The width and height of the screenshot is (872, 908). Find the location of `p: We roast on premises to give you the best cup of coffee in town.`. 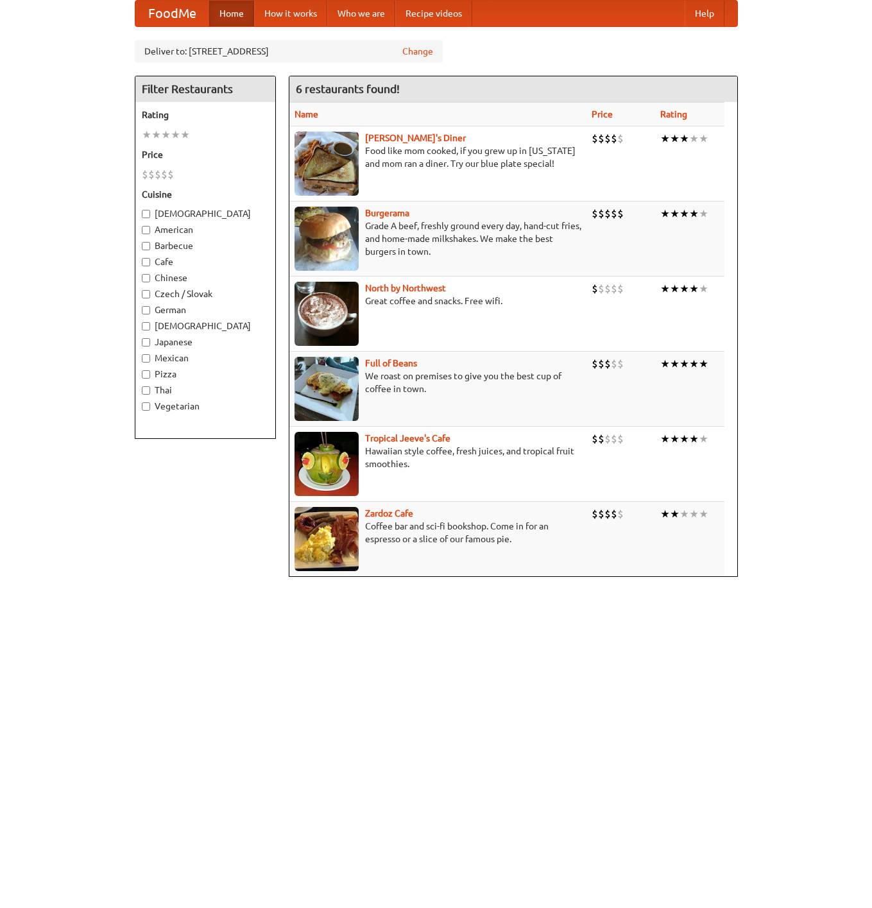

p: We roast on premises to give you the best cup of coffee in town. is located at coordinates (438, 382).